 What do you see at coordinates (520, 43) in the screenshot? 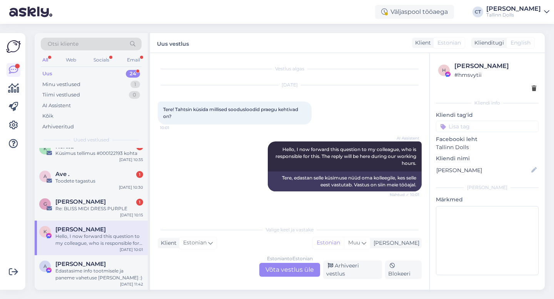
I see `span: English` at bounding box center [520, 43].